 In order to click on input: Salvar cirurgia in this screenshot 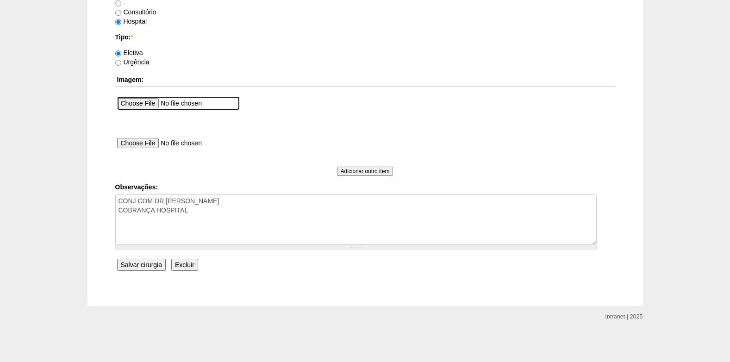, I will do `click(141, 265)`.